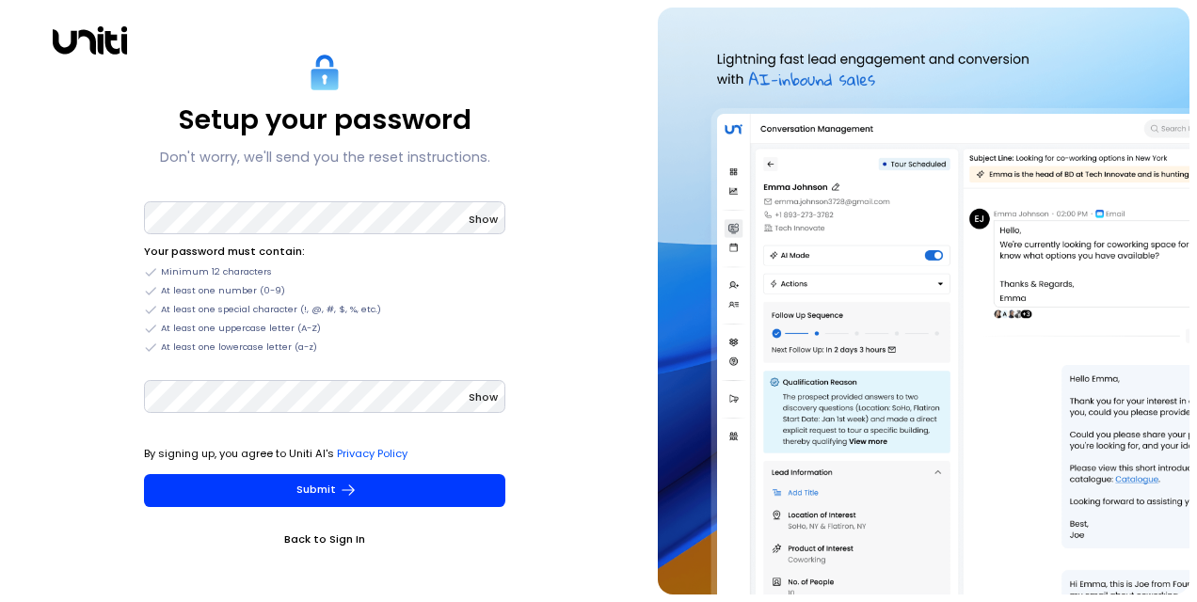 The width and height of the screenshot is (1197, 602). What do you see at coordinates (325, 490) in the screenshot?
I see `button: Submit` at bounding box center [325, 490].